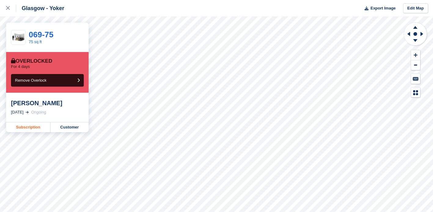  I want to click on a: Customer, so click(69, 127).